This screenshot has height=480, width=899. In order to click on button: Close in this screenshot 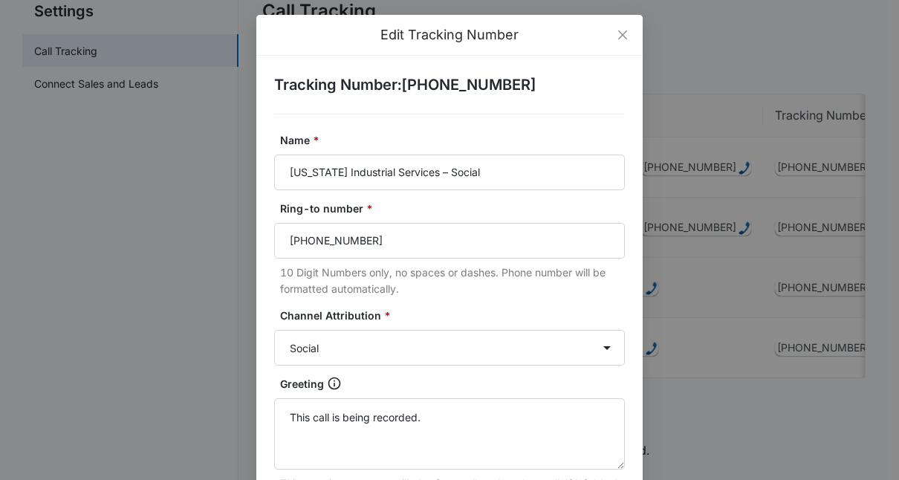, I will do `click(622, 35)`.